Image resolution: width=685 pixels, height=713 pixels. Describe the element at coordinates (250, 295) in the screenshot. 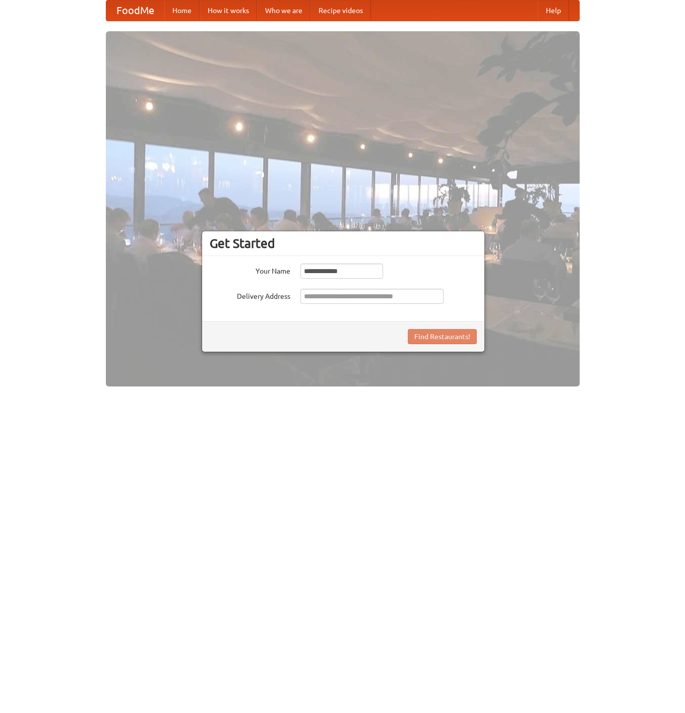

I see `label: Delivery Address` at that location.